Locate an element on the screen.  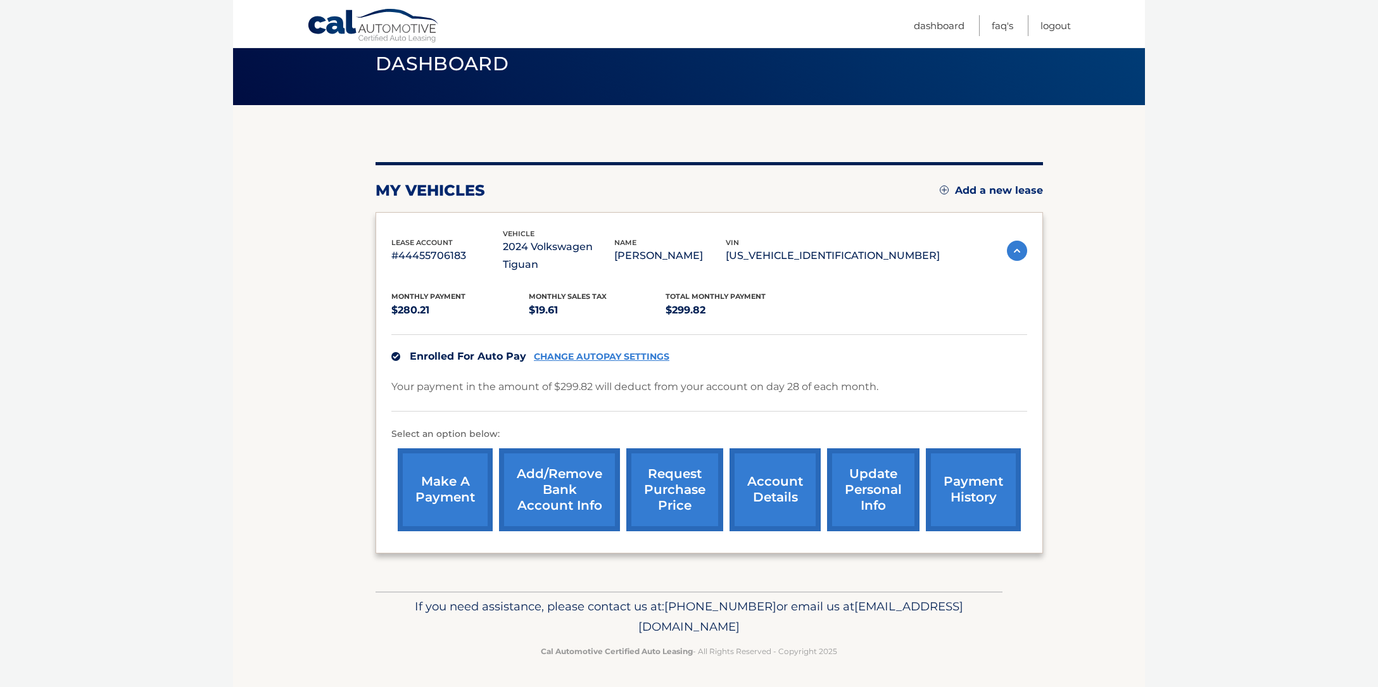
img: check.svg is located at coordinates (396, 357).